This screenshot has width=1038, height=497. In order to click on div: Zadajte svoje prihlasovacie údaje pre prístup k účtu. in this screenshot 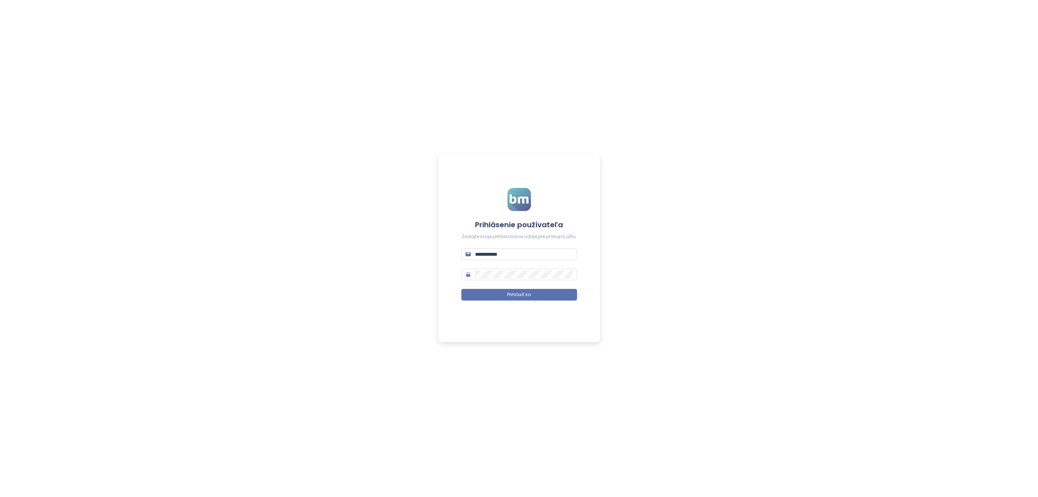, I will do `click(519, 236)`.